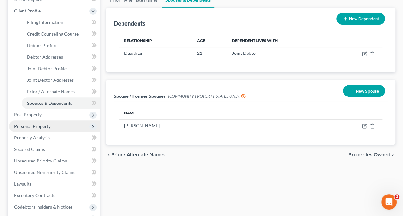 The width and height of the screenshot is (403, 216). Describe the element at coordinates (61, 34) in the screenshot. I see `a: Credit Counseling Course` at that location.